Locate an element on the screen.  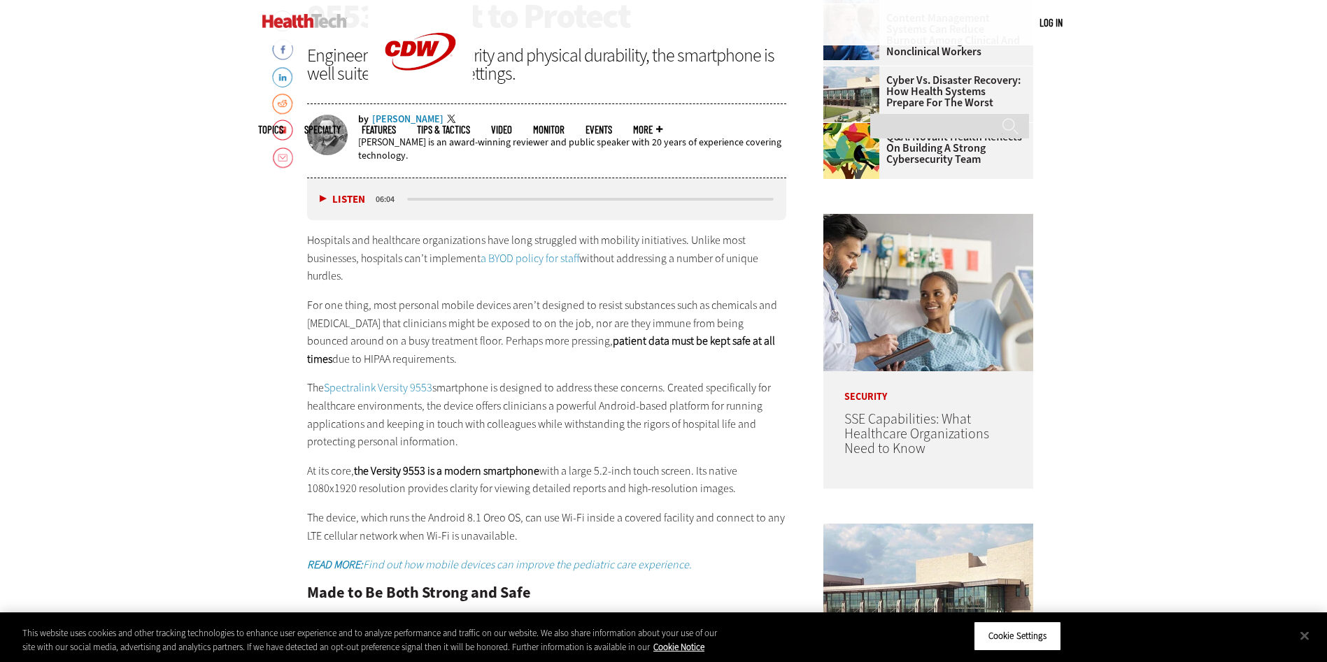
img: Home is located at coordinates (304, 21).